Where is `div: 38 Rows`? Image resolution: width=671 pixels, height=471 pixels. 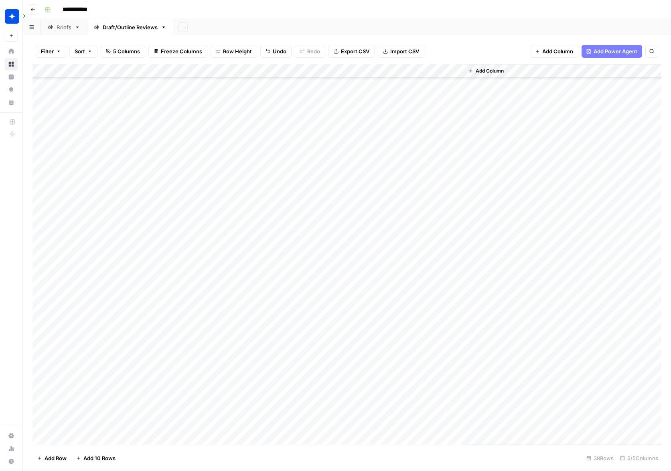
div: 38 Rows is located at coordinates (600, 458).